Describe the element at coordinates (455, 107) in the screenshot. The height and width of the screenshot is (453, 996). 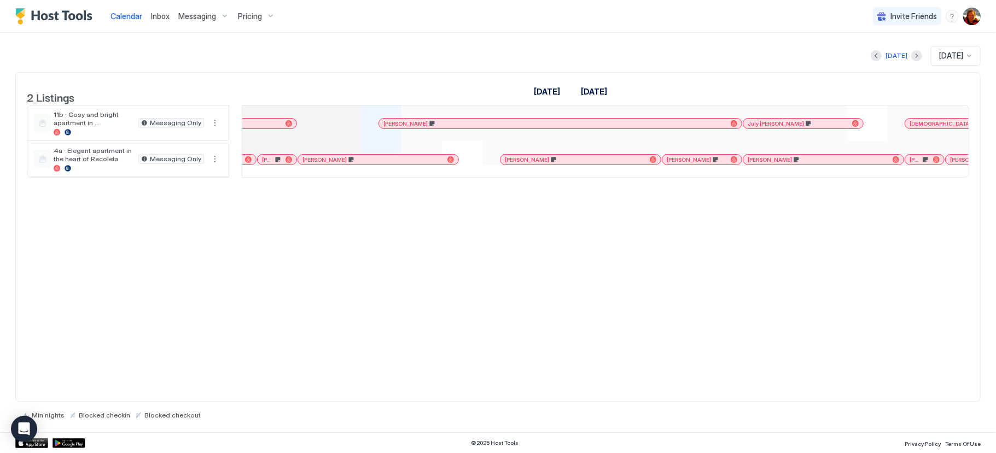
I see `span: 28` at that location.